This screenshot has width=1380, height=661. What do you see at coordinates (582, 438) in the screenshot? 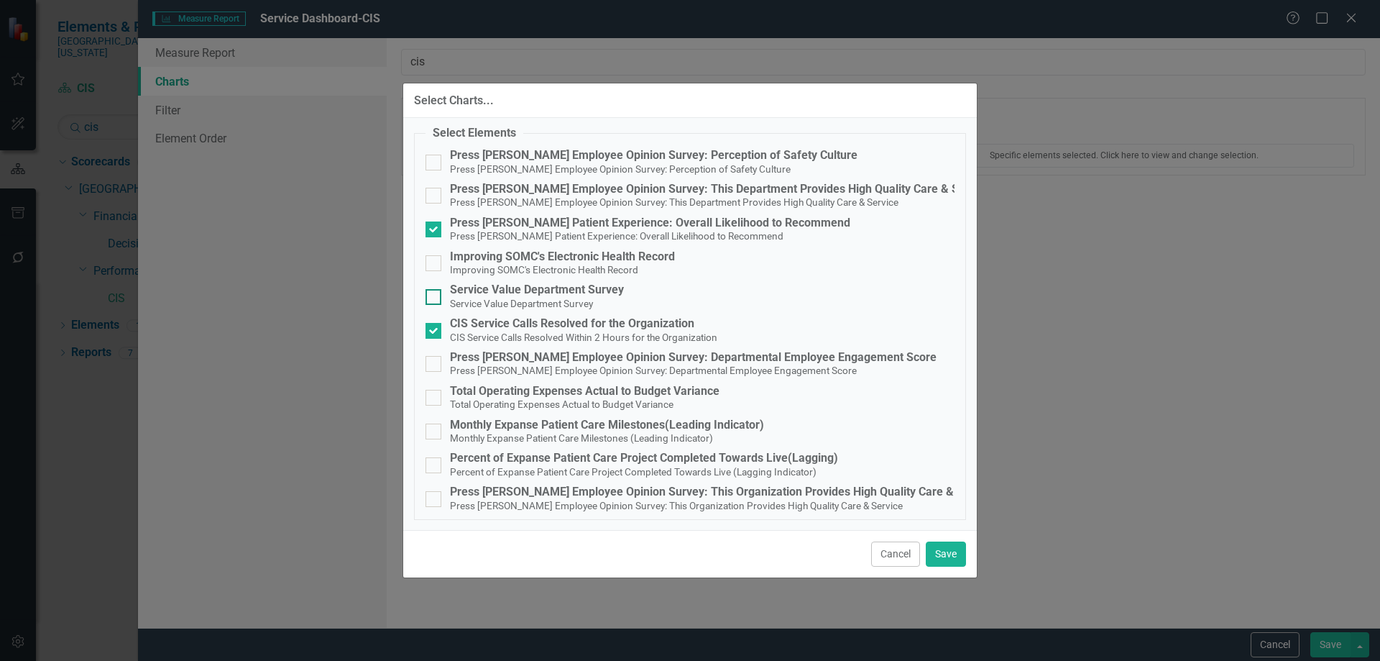
I see `small: Monthly Expanse Patient Care Milestones (Leading Indicator)` at bounding box center [582, 438].